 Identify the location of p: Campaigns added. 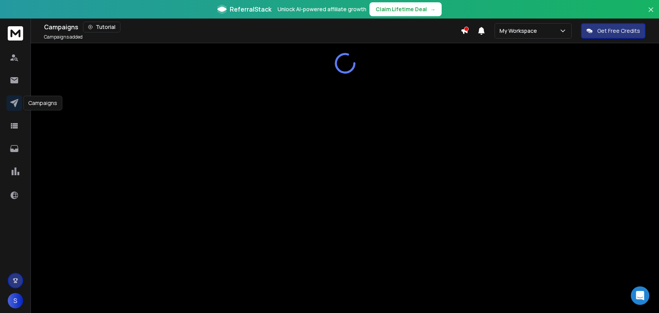
(63, 37).